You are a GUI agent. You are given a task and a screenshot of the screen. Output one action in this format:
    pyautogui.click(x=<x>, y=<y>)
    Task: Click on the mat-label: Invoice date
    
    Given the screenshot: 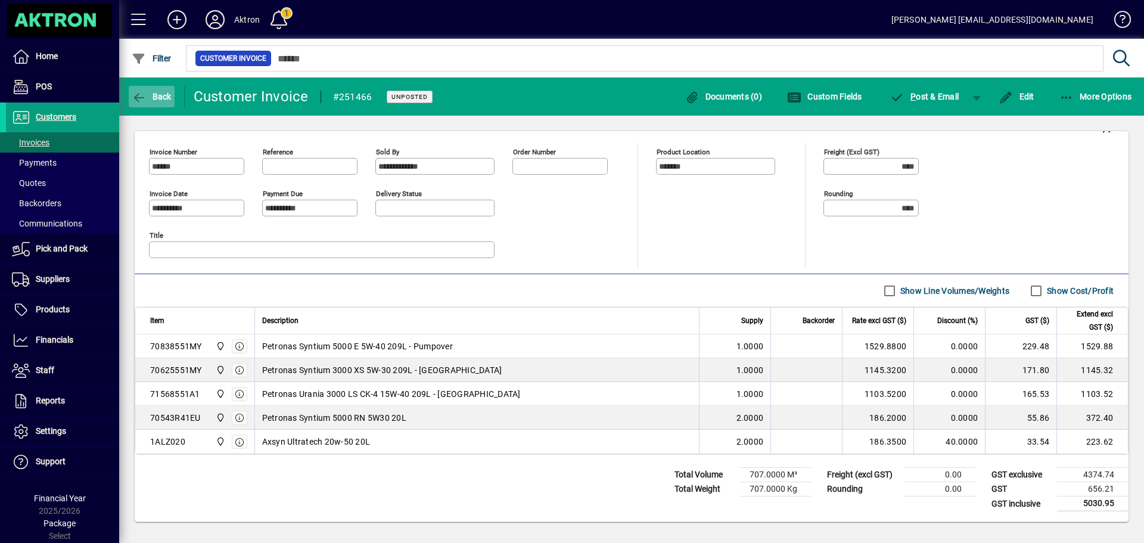 What is the action you would take?
    pyautogui.click(x=169, y=194)
    